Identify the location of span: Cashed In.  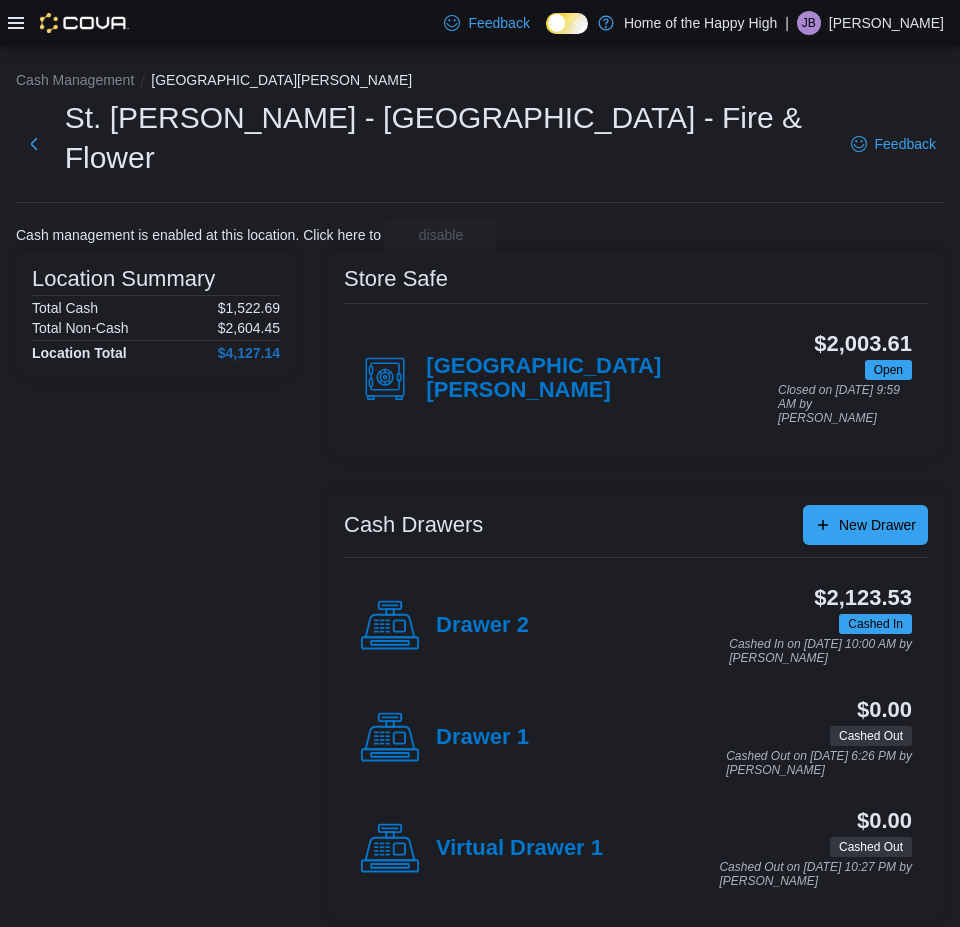
(875, 624).